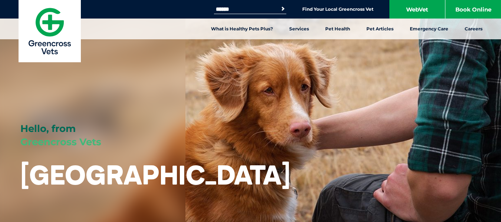 The width and height of the screenshot is (501, 222). What do you see at coordinates (338, 29) in the screenshot?
I see `a: Pet Health` at bounding box center [338, 29].